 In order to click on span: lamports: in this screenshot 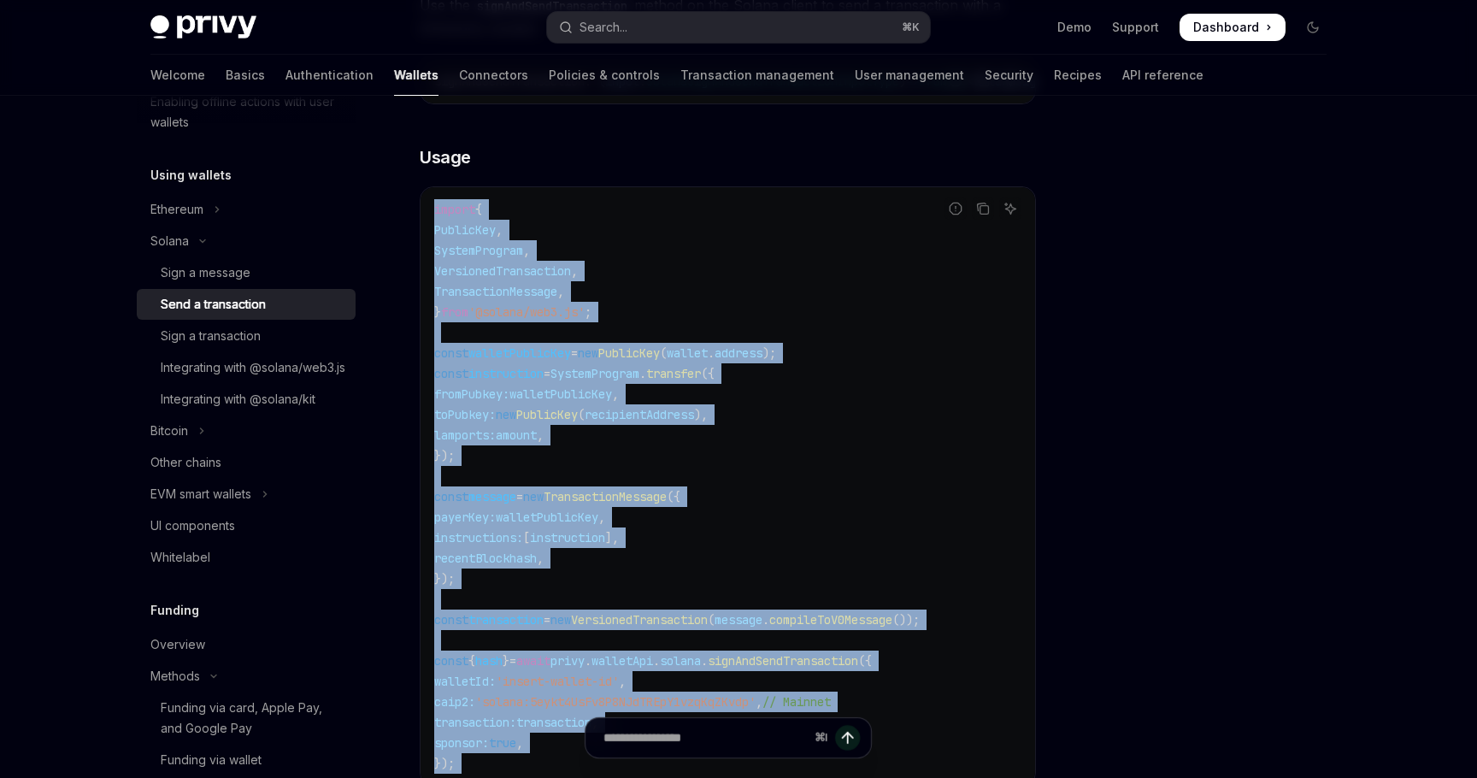, I will do `click(465, 435)`.